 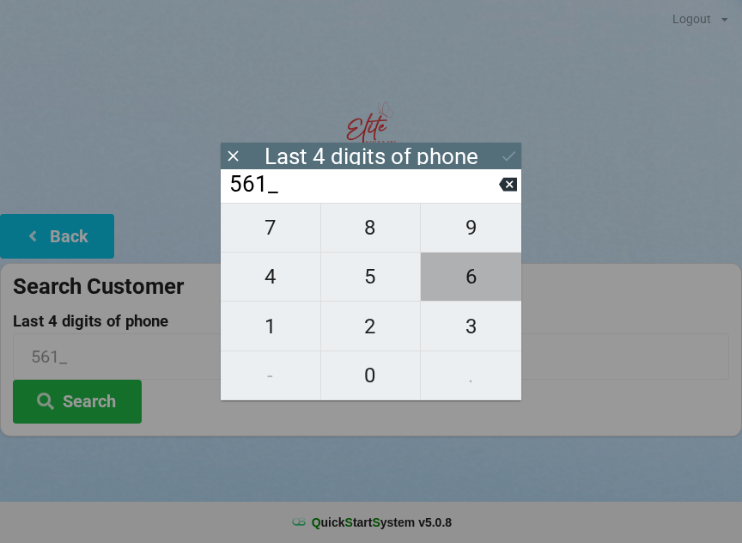 I want to click on span: 7, so click(x=271, y=228).